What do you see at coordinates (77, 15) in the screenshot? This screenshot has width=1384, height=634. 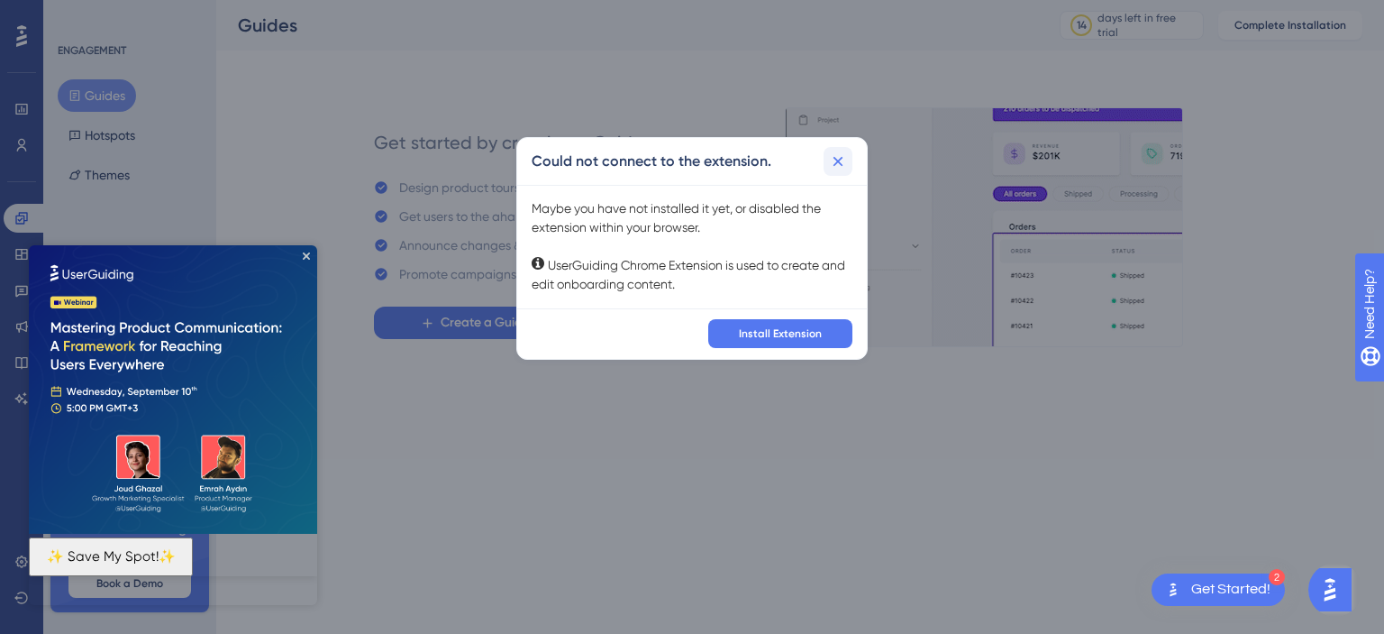 I see `span: Need Help?` at bounding box center [77, 15].